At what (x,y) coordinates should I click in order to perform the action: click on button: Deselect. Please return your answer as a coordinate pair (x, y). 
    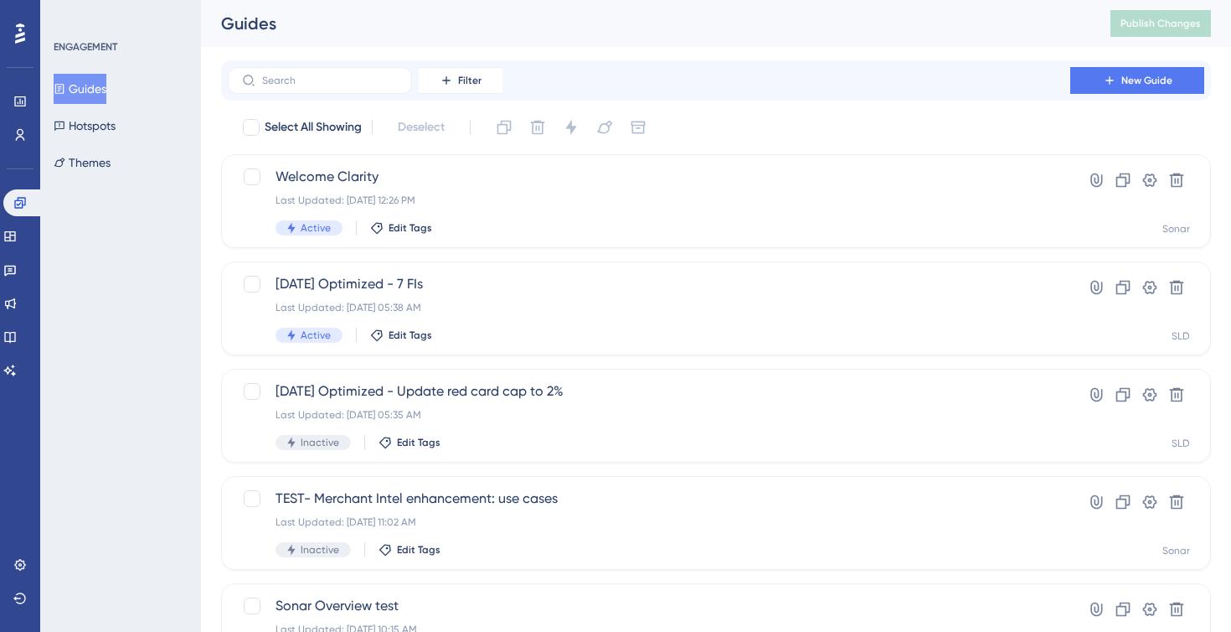
    Looking at the image, I should click on (421, 127).